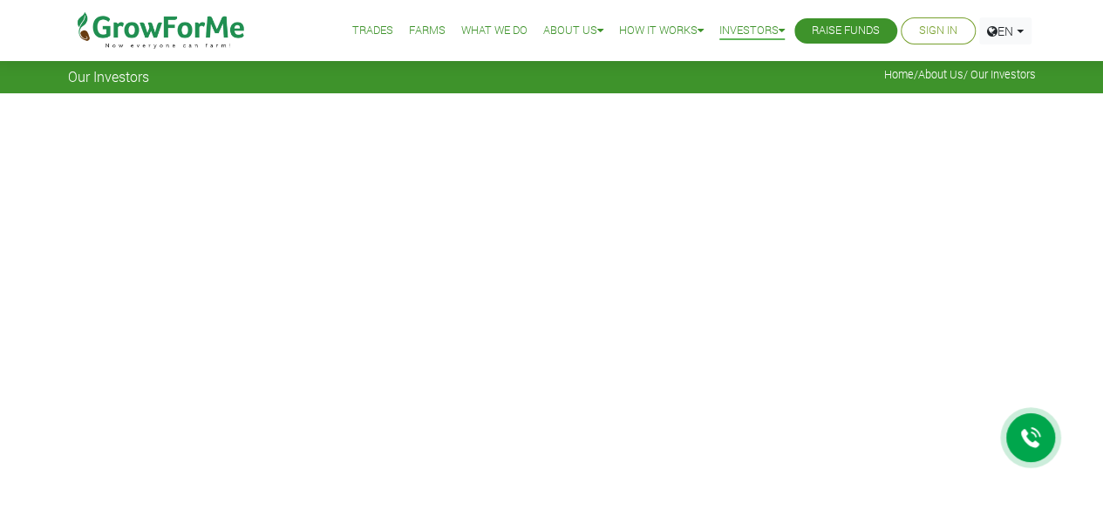 Image resolution: width=1103 pixels, height=510 pixels. Describe the element at coordinates (752, 31) in the screenshot. I see `a: Investors` at that location.